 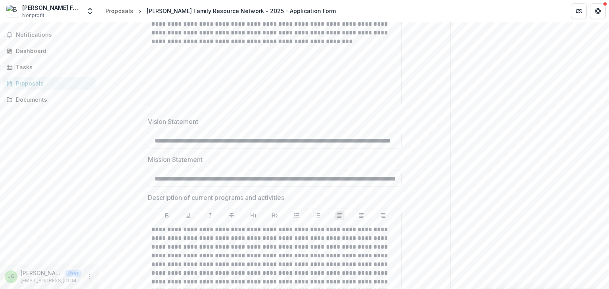 What do you see at coordinates (13, 11) in the screenshot?
I see `img: Brooke Hancock Family Resource Network` at bounding box center [13, 11].